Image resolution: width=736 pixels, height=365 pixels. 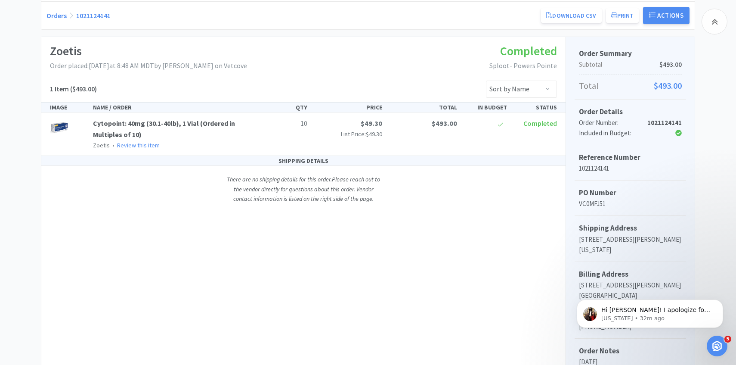 What do you see at coordinates (59, 127) in the screenshot?
I see `img: d68059bb95f34f6ca8f79a017dff92f3_527055.jpeg` at bounding box center [59, 127].